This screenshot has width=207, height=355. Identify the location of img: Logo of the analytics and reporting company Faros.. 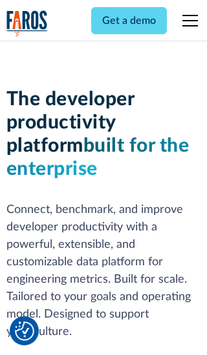
(27, 23).